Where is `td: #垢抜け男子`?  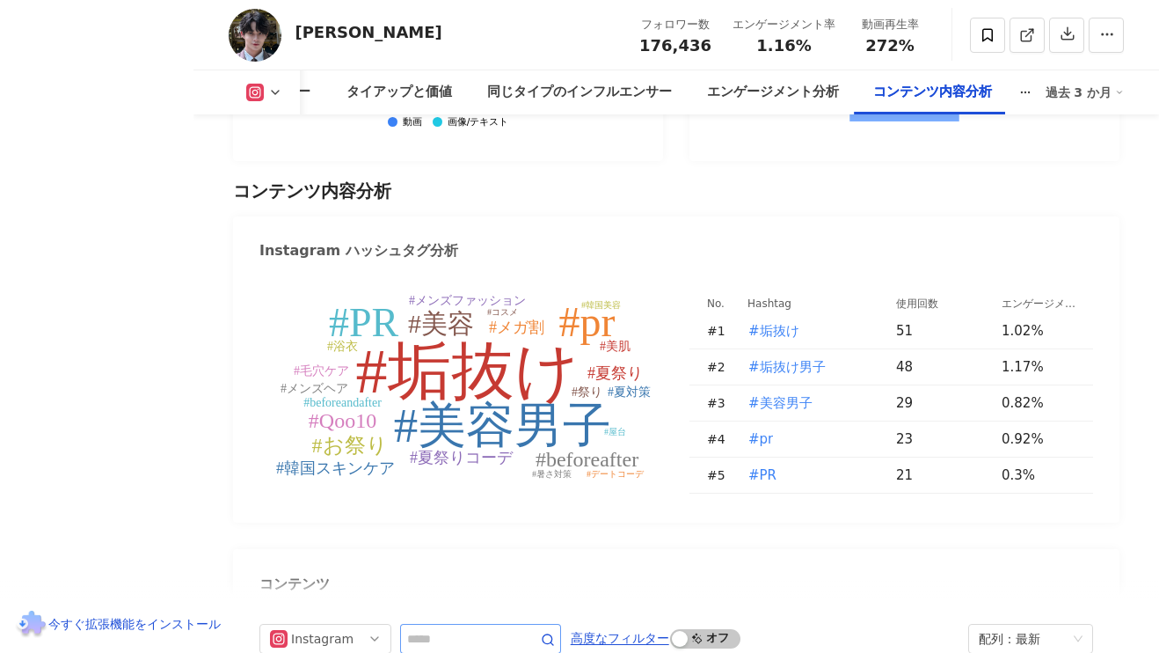
td: #垢抜け男子 is located at coordinates (807, 367).